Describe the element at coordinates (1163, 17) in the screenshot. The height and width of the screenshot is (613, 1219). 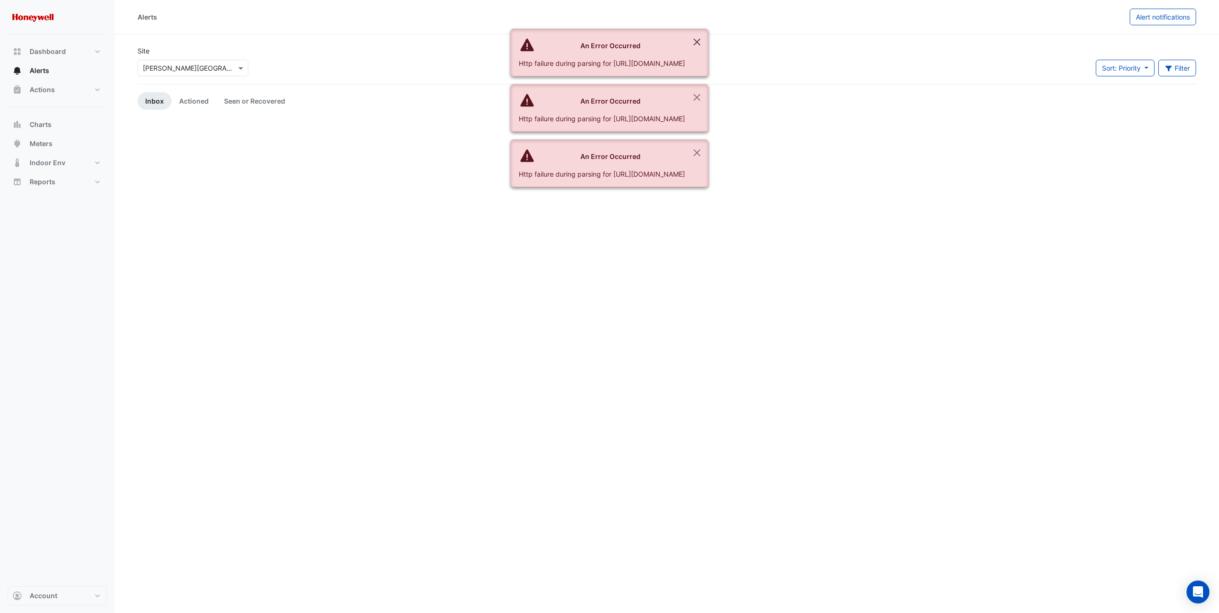
I see `button: Alert notifications` at that location.